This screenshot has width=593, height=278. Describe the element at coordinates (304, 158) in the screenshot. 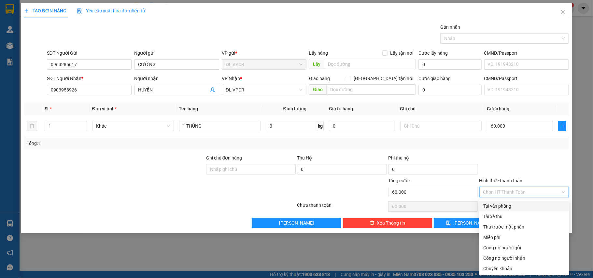

I see `span: Thu Hộ` at that location.